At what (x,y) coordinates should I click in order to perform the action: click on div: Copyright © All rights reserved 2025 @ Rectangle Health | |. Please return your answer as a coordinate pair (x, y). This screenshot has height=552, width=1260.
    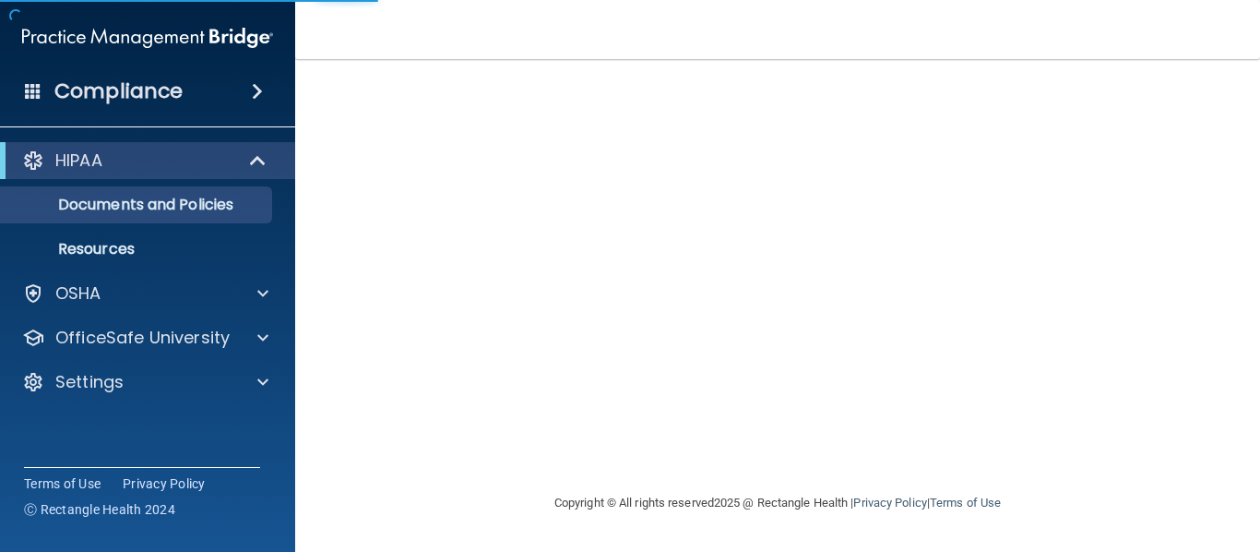
    Looking at the image, I should click on (777, 503).